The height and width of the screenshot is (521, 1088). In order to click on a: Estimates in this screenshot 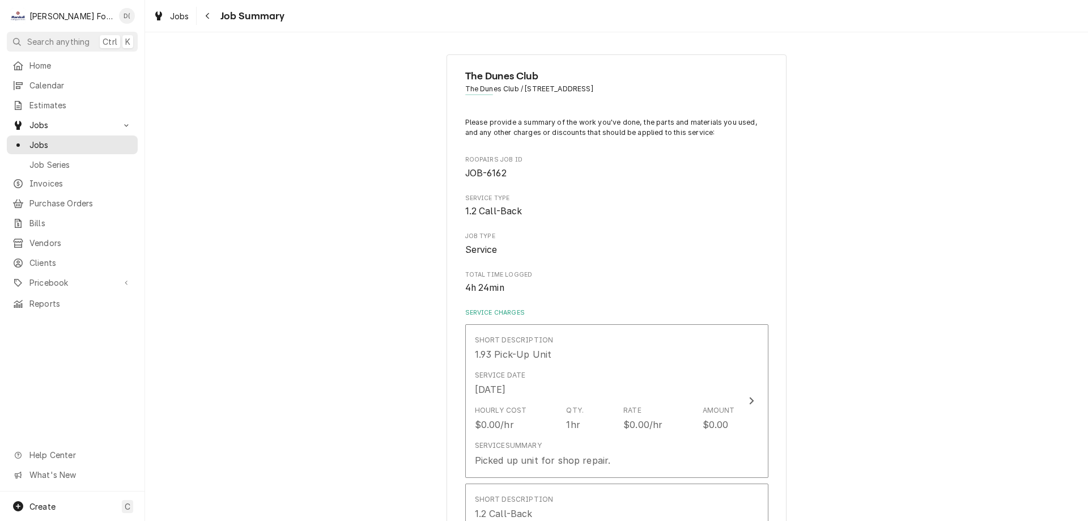, I will do `click(72, 105)`.